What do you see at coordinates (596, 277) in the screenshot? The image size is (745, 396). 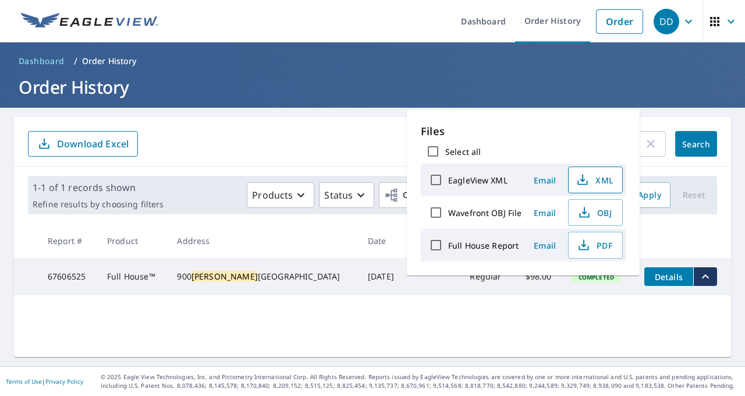 I see `span: Completed` at bounding box center [596, 277].